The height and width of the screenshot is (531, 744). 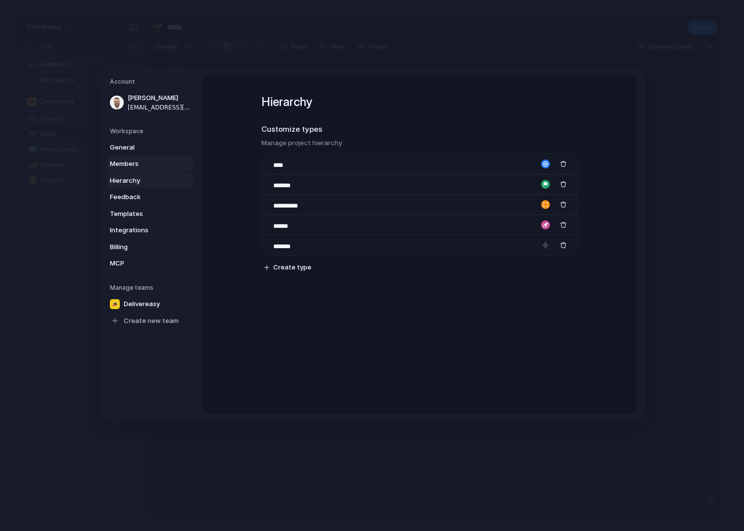 I want to click on span: Create type, so click(x=292, y=267).